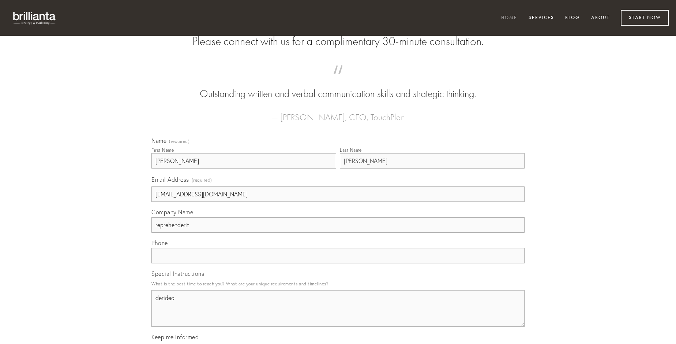  What do you see at coordinates (35, 18) in the screenshot?
I see `img: brillianta - research, strategy, marketing` at bounding box center [35, 18].